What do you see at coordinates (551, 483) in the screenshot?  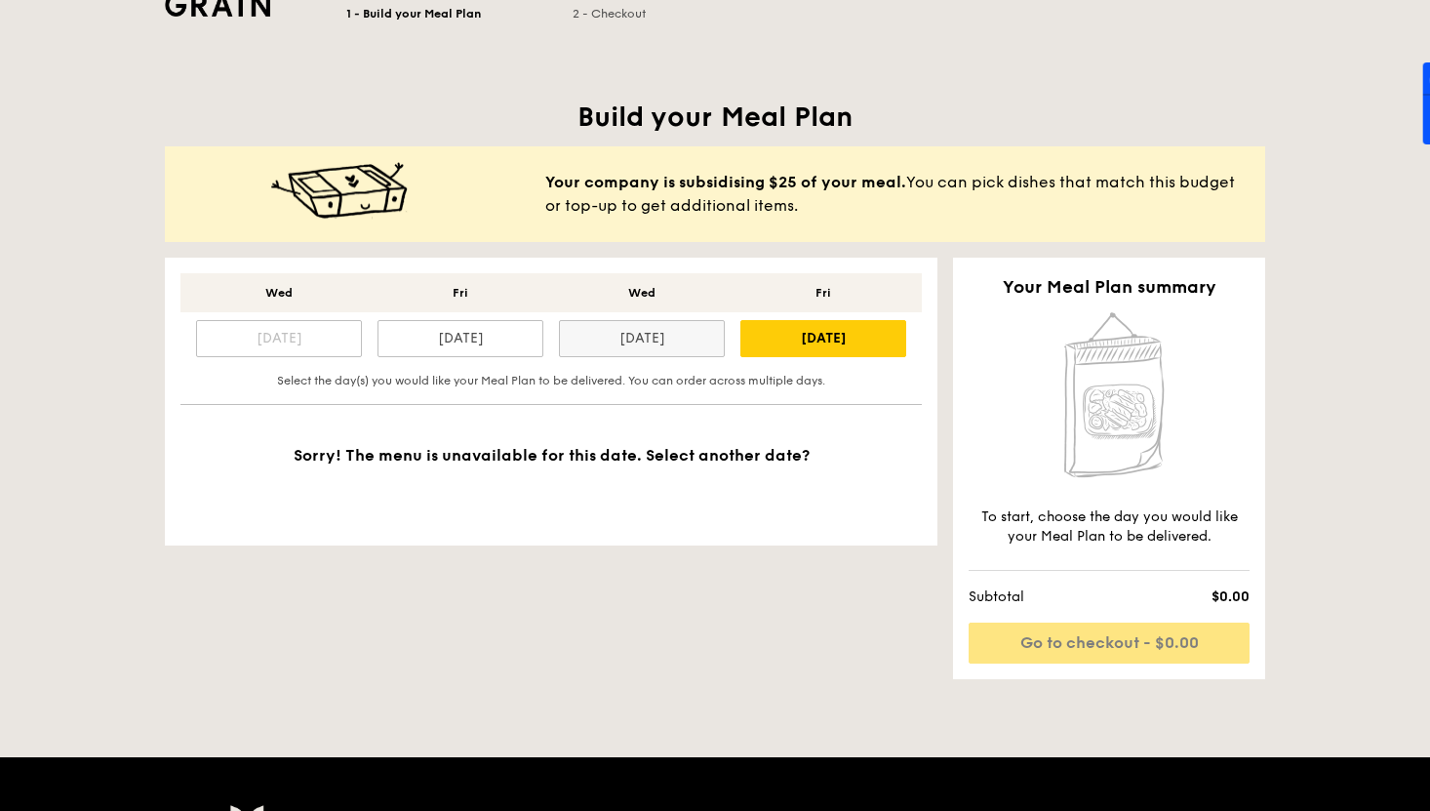 I see `div: Sorry! The menu is unavailable for this date. Select another date?` at bounding box center [551, 483].